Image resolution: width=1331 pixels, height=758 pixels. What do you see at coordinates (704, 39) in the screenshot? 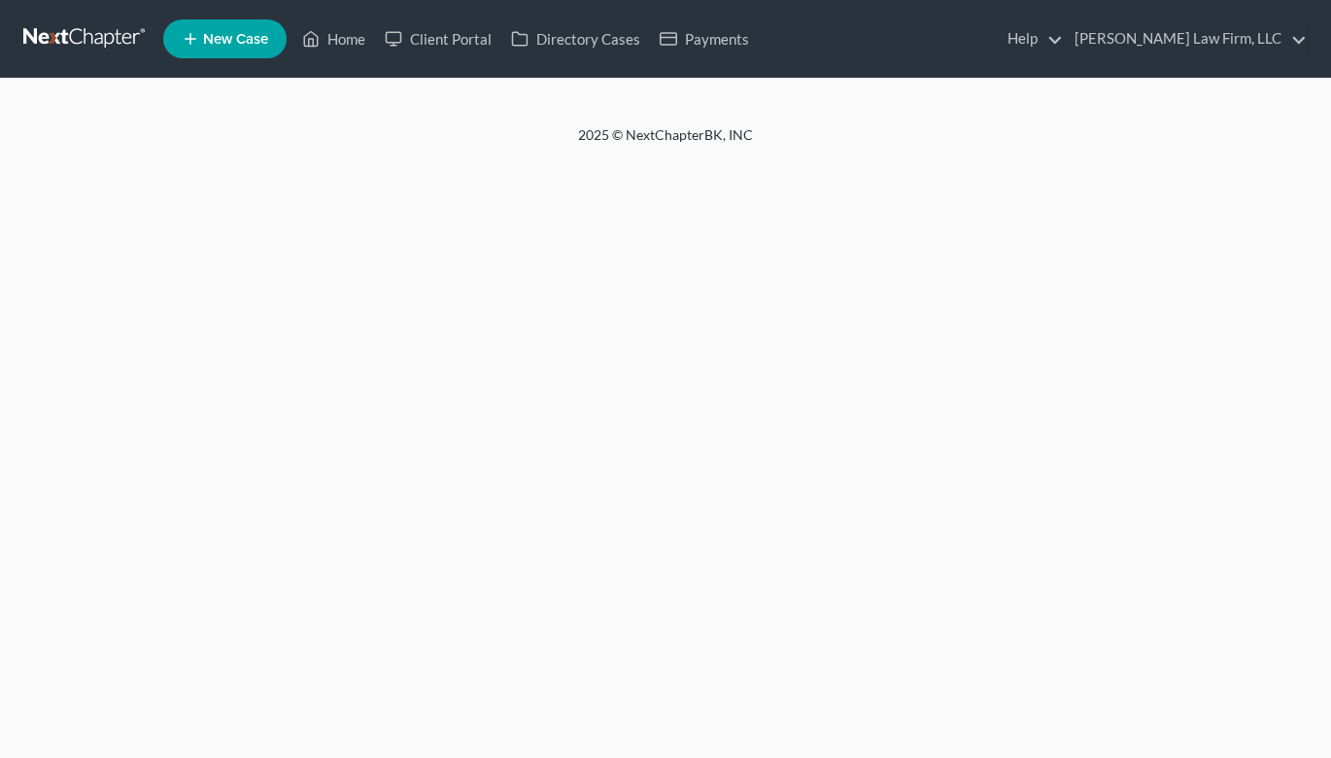
I see `a: Payments` at bounding box center [704, 39].